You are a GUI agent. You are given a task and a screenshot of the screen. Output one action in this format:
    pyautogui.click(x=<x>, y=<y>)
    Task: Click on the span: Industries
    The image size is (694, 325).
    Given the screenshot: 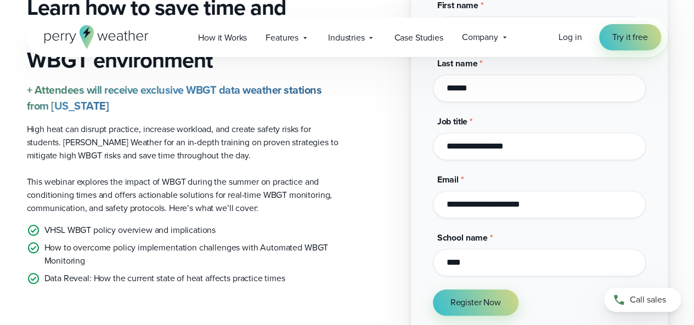 What is the action you would take?
    pyautogui.click(x=346, y=38)
    